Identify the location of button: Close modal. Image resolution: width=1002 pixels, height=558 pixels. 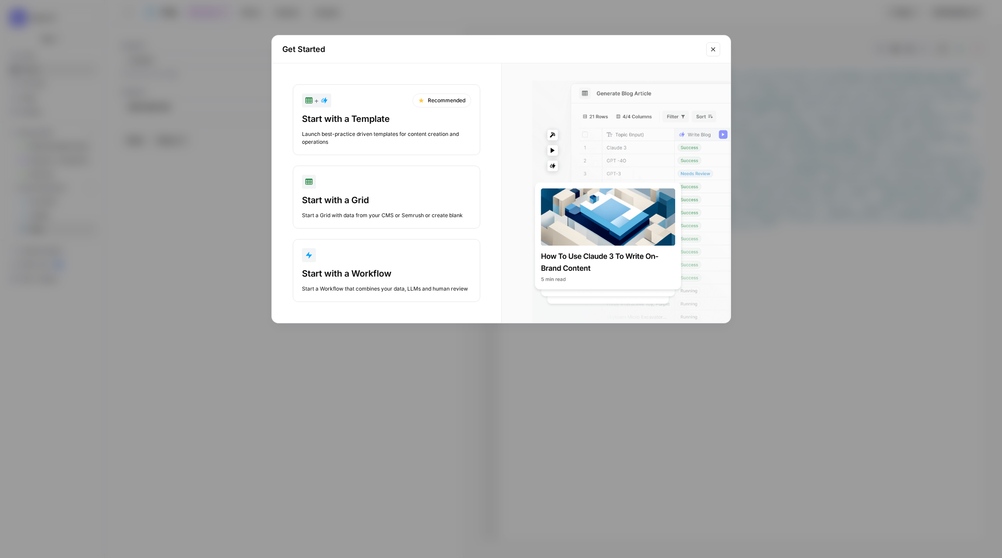
(713, 49).